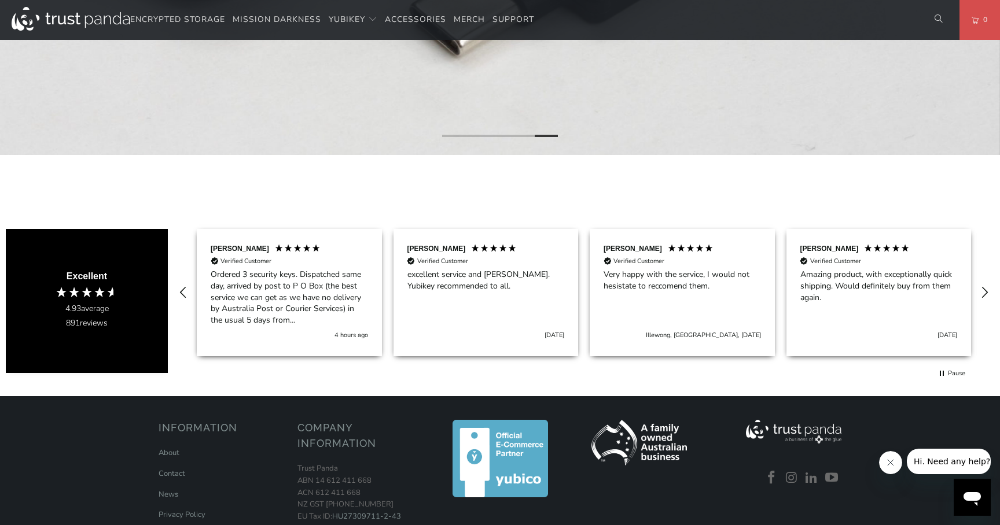 This screenshot has width=1000, height=525. What do you see at coordinates (71, 19) in the screenshot?
I see `img: Trust Panda Australia` at bounding box center [71, 19].